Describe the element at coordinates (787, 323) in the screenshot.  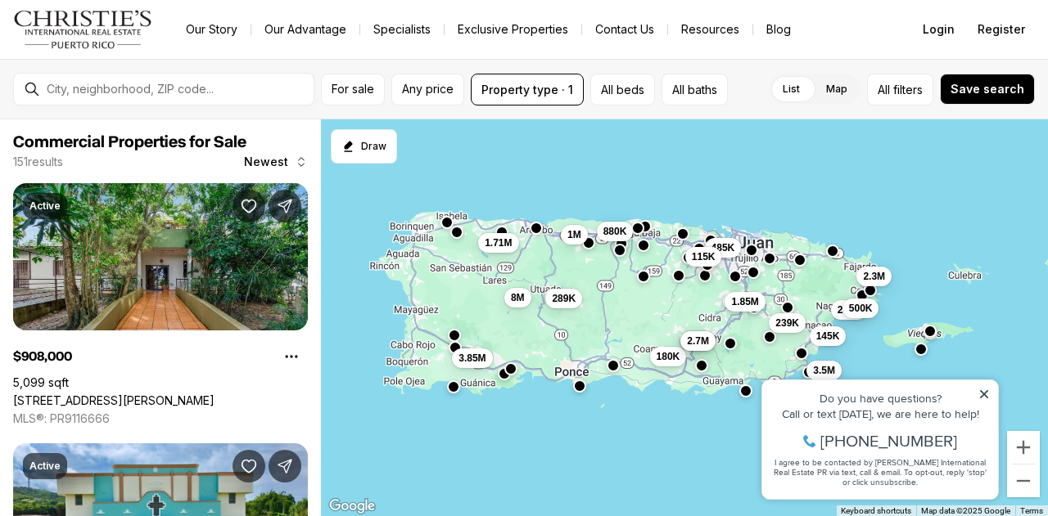
I see `span: 239K` at that location.